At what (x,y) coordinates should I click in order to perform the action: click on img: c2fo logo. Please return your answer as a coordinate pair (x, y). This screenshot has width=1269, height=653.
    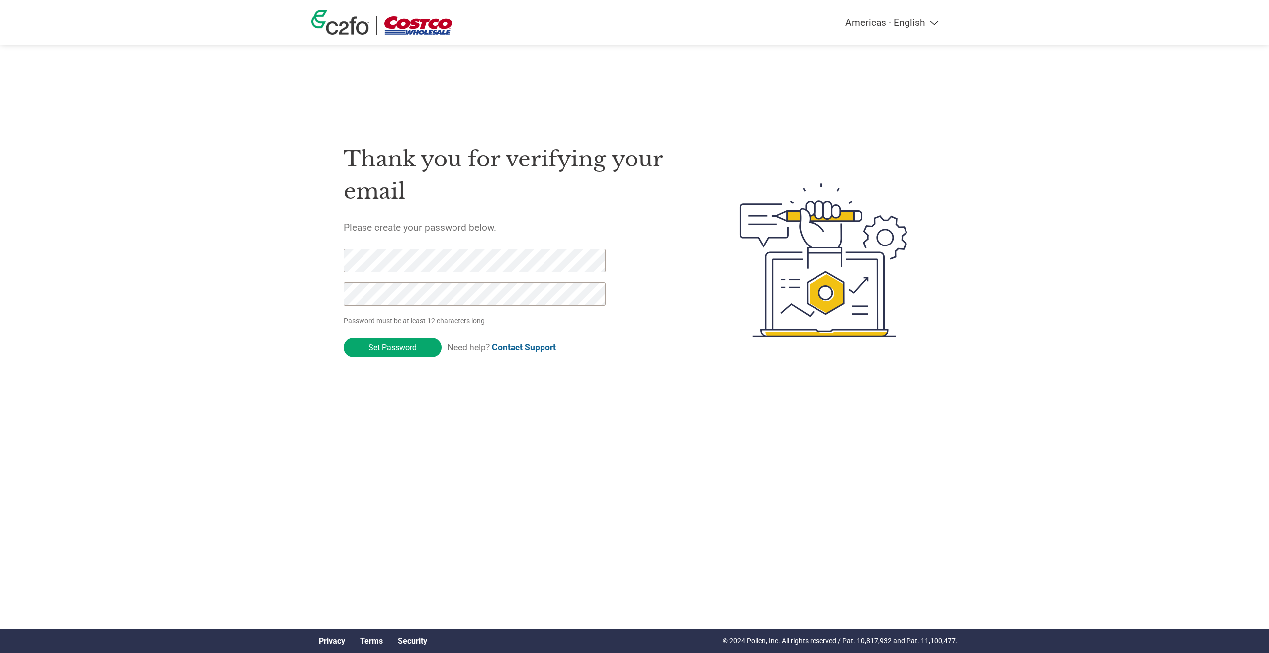
    Looking at the image, I should click on (340, 22).